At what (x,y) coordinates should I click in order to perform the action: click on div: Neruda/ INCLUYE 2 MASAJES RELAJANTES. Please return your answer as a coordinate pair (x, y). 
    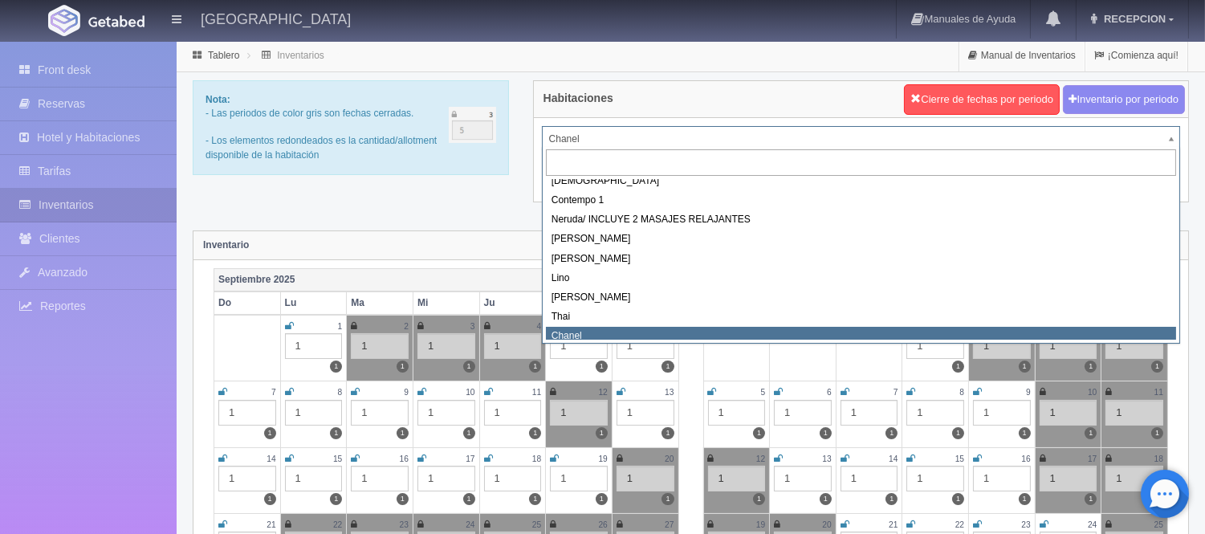
    Looking at the image, I should click on (861, 220).